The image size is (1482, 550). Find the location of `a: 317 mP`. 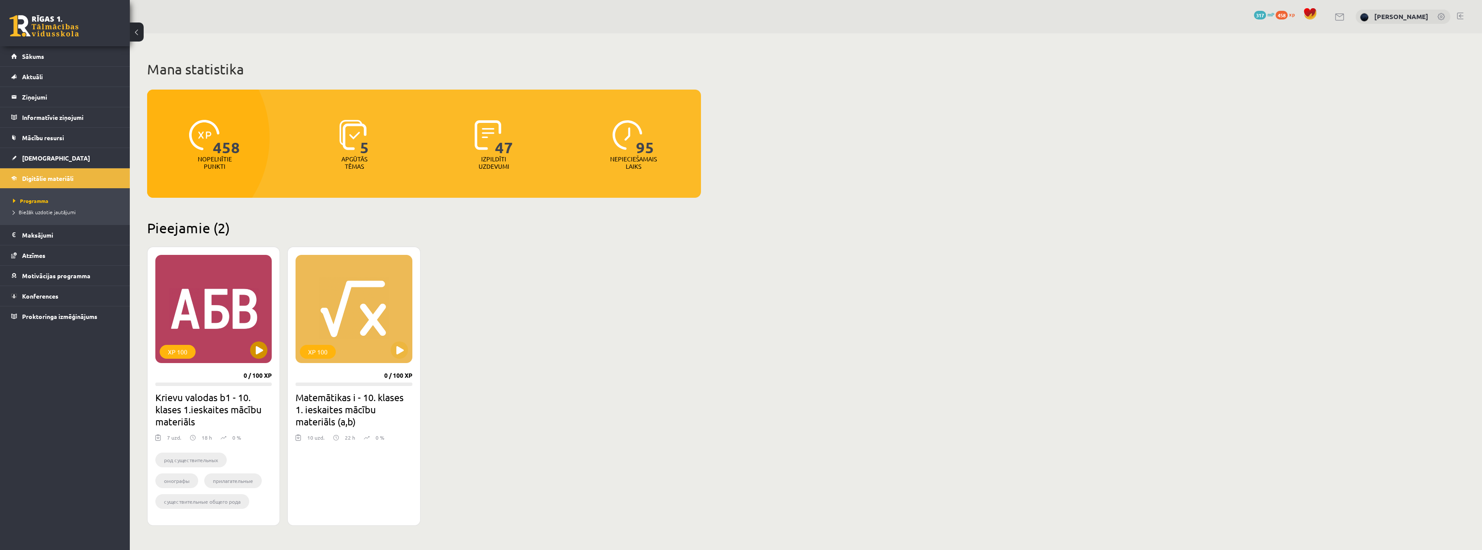

a: 317 mP is located at coordinates (1264, 14).